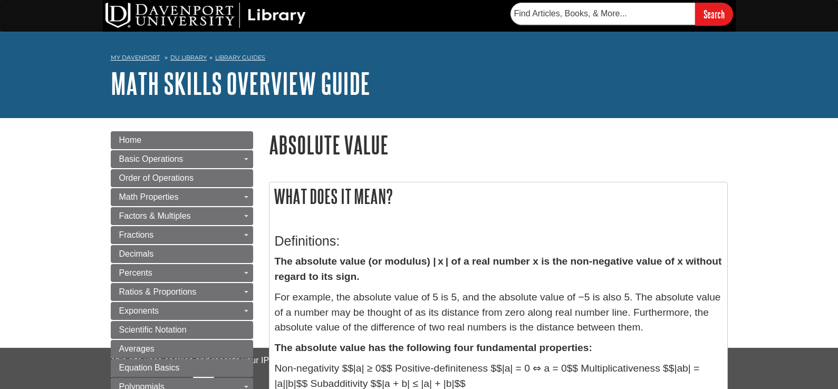  Describe the element at coordinates (135, 58) in the screenshot. I see `a: My Davenport` at that location.